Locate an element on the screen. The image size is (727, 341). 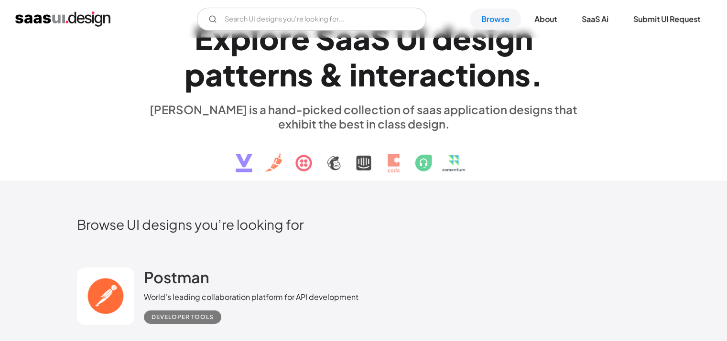
div: World's leading collaboration platform for API development is located at coordinates (251, 297).